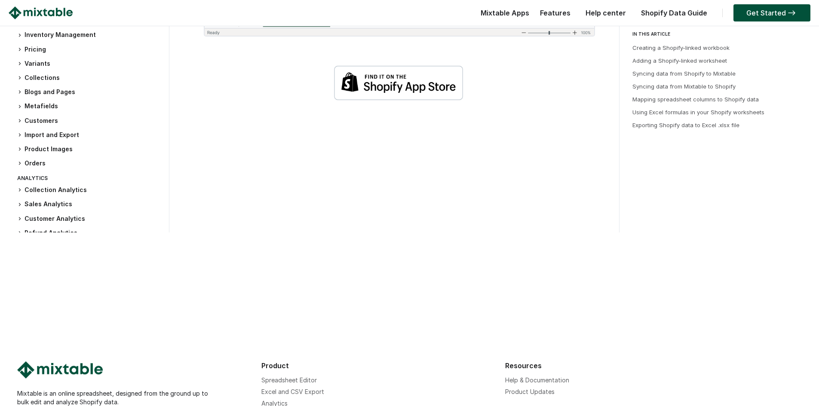 The image size is (819, 406). I want to click on h3: Import and Export, so click(89, 135).